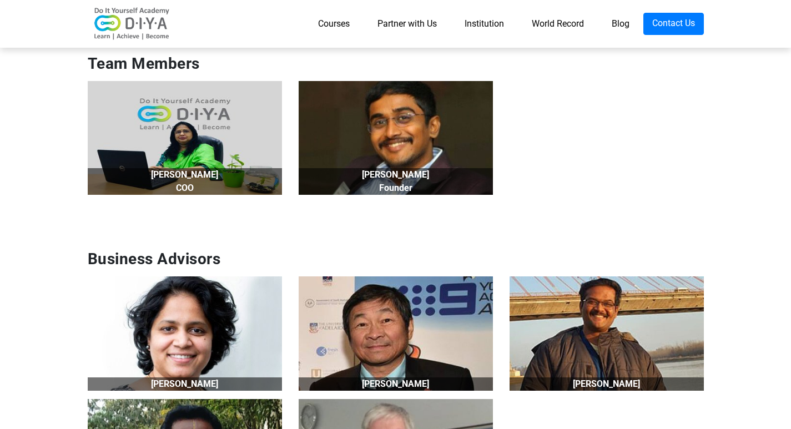 Image resolution: width=791 pixels, height=429 pixels. What do you see at coordinates (185, 188) in the screenshot?
I see `div: COO` at bounding box center [185, 188].